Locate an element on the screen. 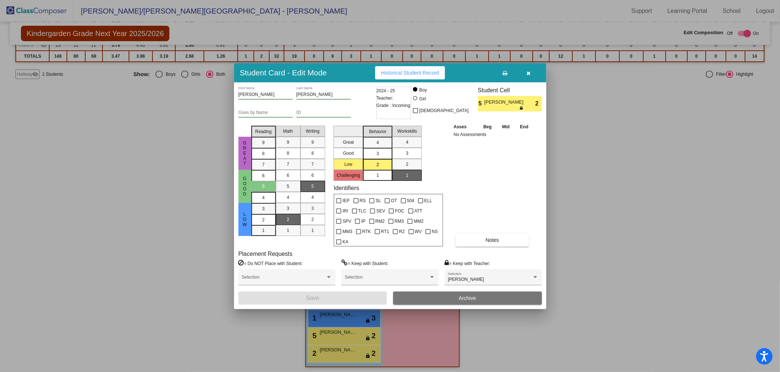  label: = Keep with Student: is located at coordinates (365, 263).